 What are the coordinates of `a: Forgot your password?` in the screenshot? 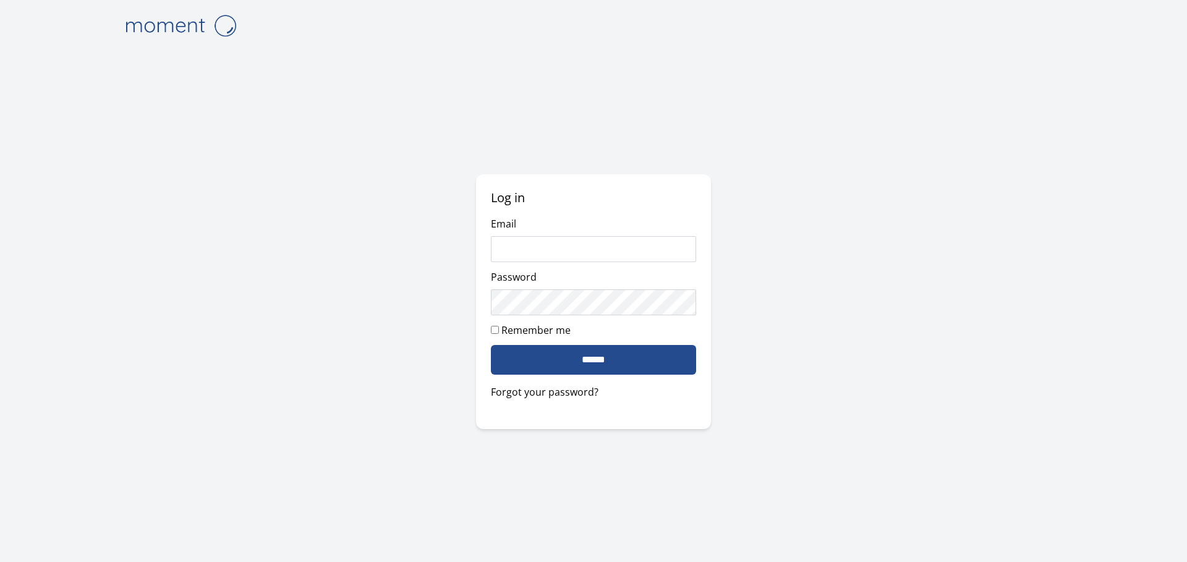 It's located at (593, 392).